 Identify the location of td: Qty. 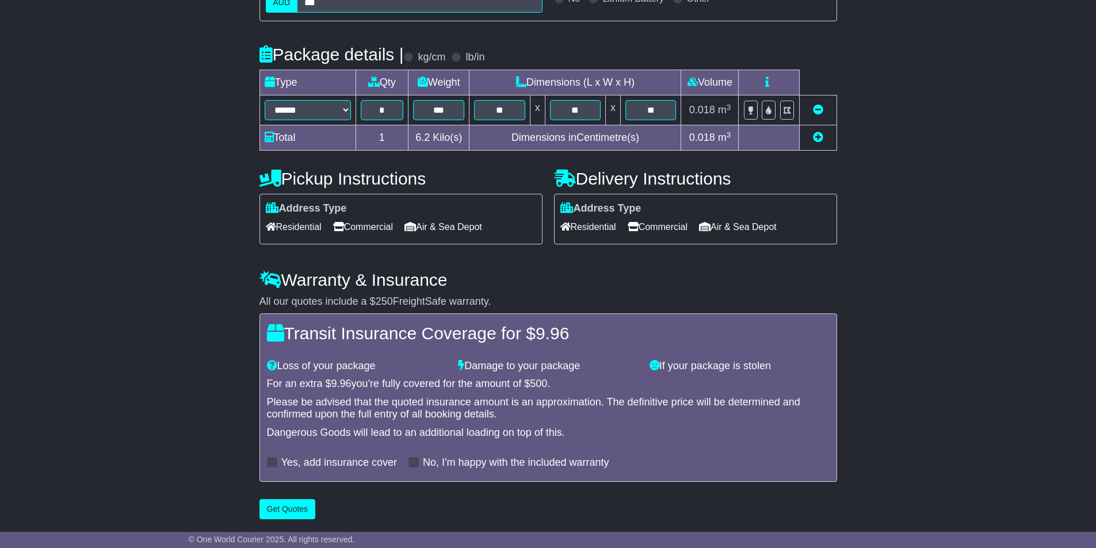
(382, 83).